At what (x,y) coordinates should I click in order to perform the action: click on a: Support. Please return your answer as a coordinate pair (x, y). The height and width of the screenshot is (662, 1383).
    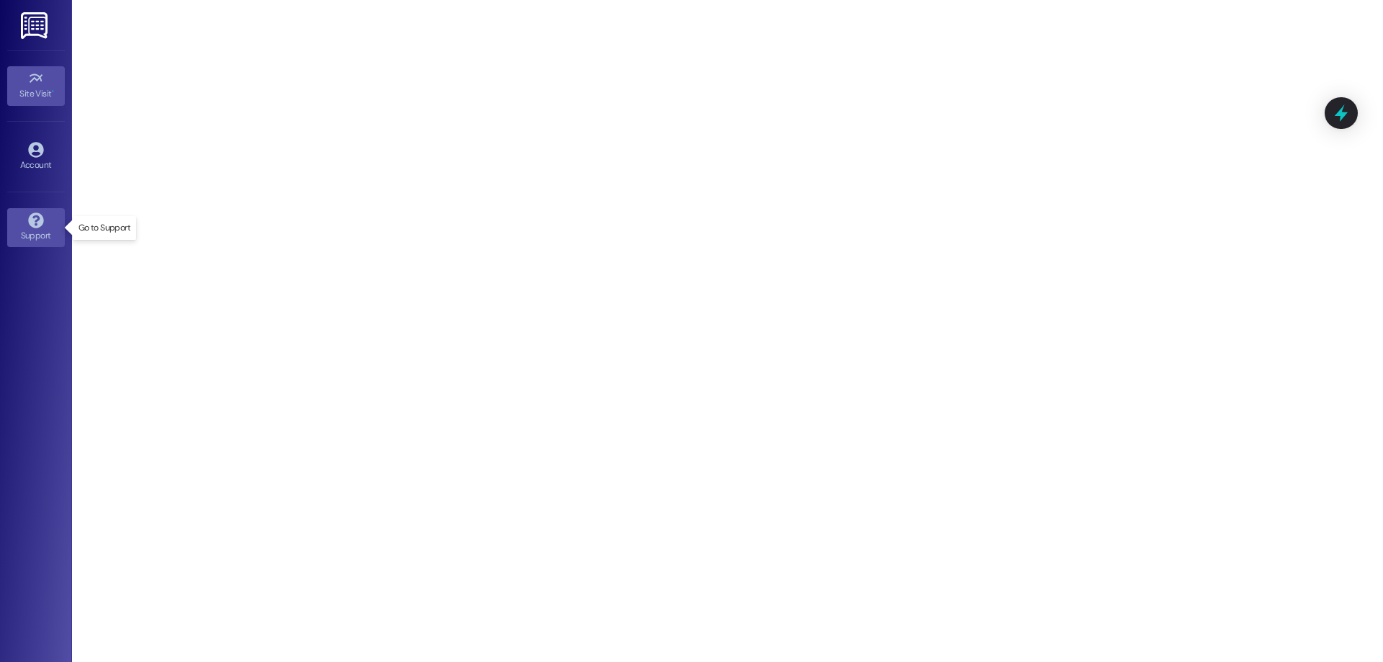
    Looking at the image, I should click on (36, 228).